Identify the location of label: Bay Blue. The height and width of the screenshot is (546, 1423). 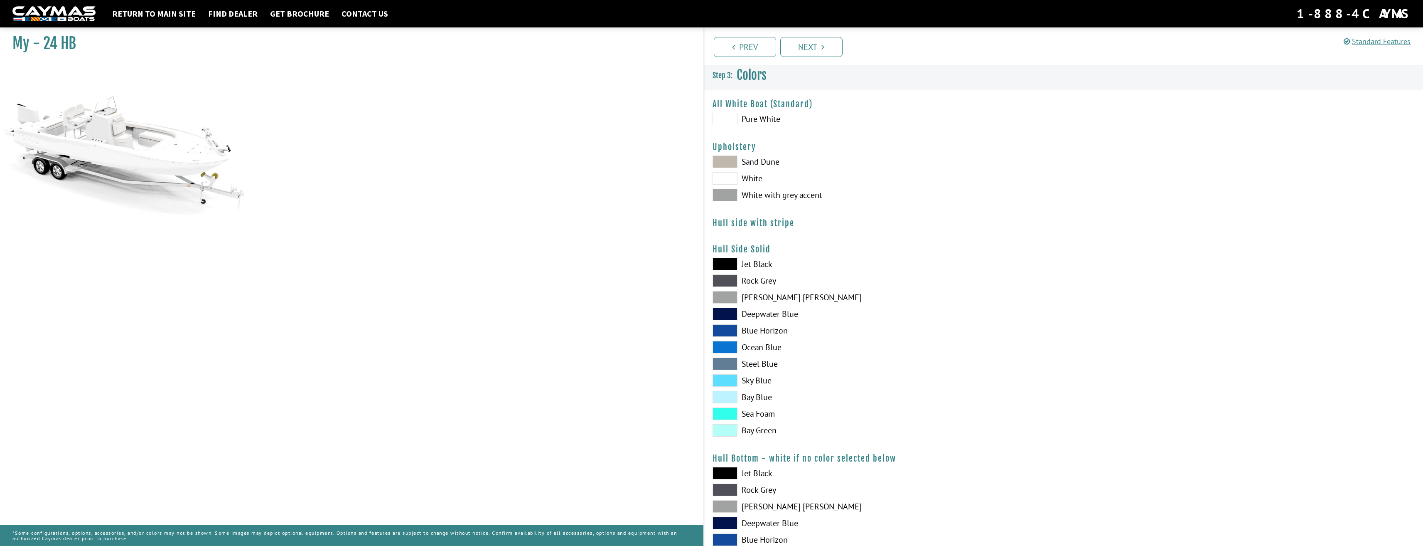
(884, 397).